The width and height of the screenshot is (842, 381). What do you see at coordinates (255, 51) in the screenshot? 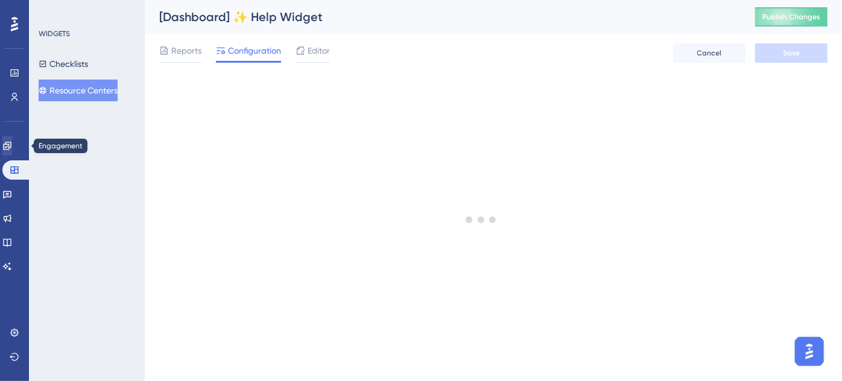
I see `span: Configuration` at bounding box center [255, 51].